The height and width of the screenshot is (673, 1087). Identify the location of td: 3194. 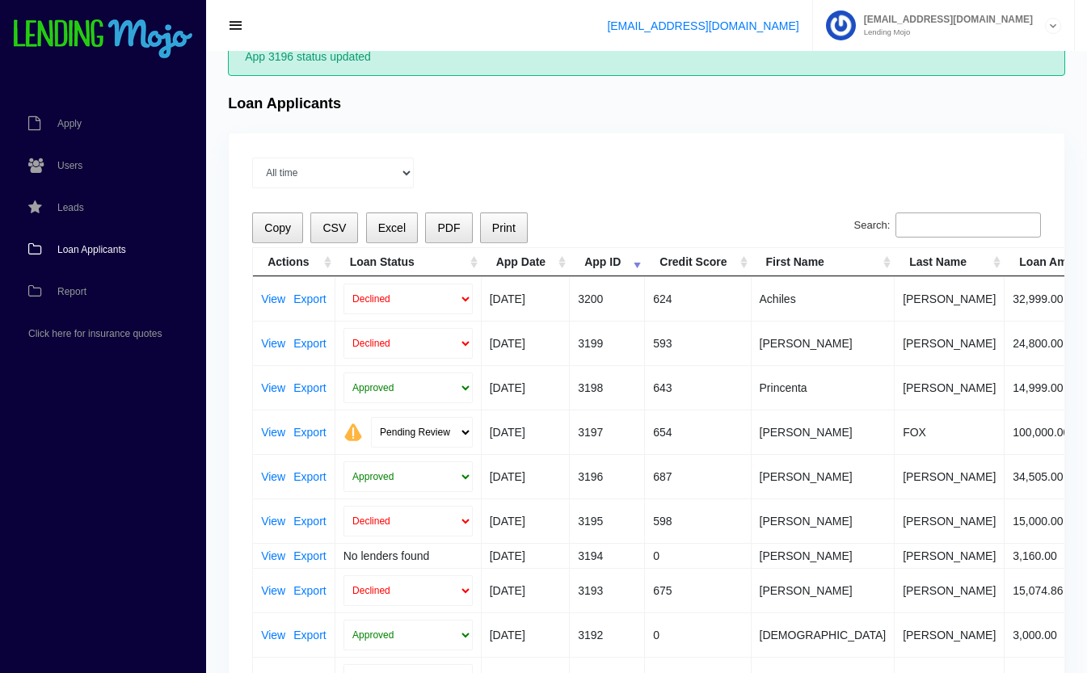
(607, 555).